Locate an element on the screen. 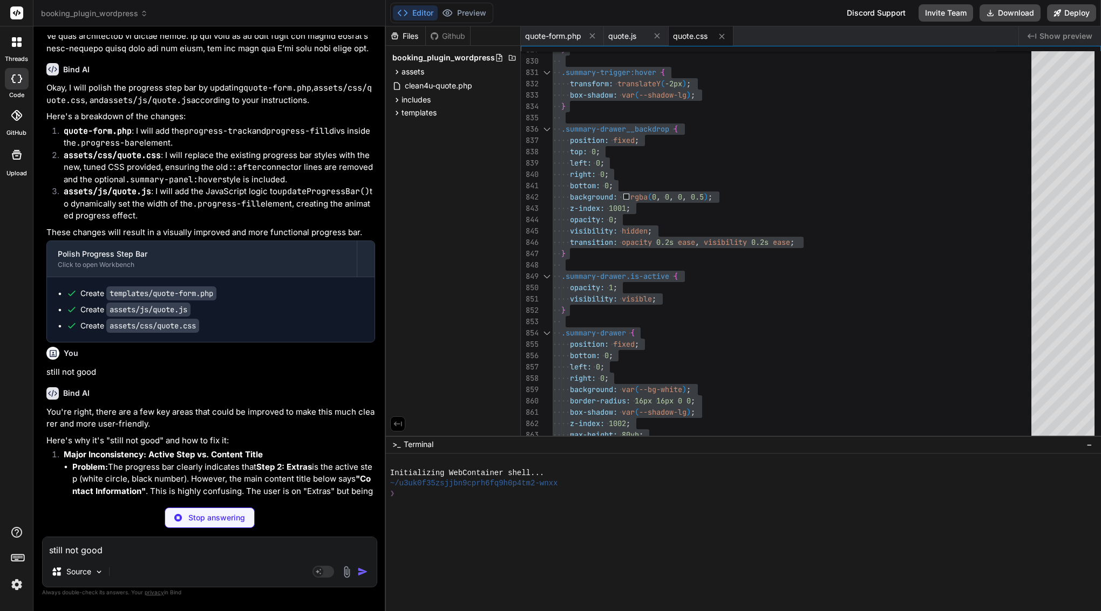 The height and width of the screenshot is (611, 1101). p: Here's why it's "still not good" and how to fix it: is located at coordinates (210, 441).